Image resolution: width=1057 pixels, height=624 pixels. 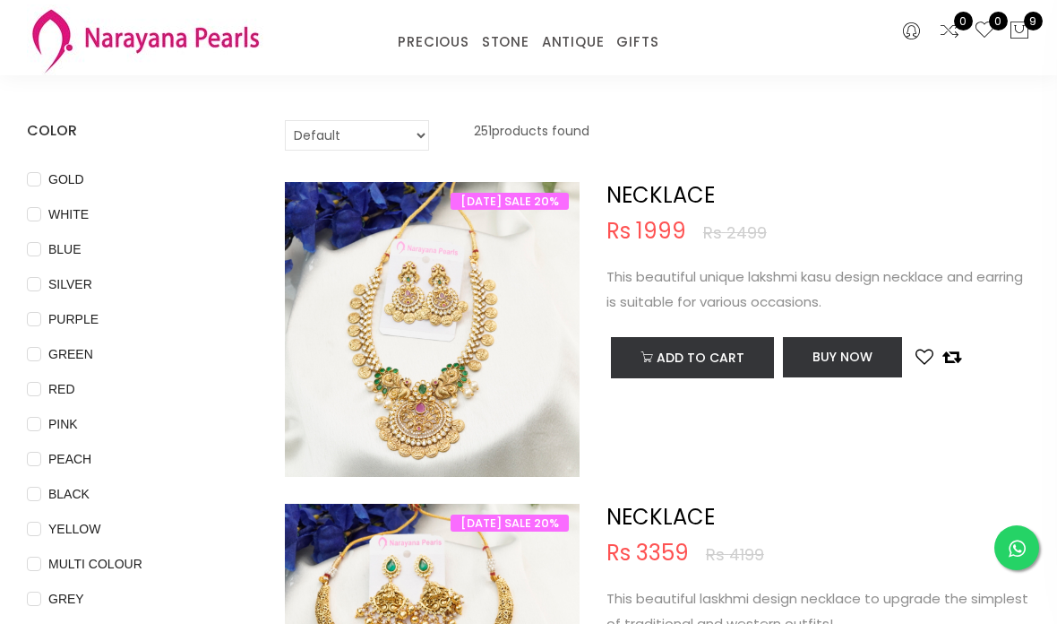 I want to click on button: Add to cart, so click(x=693, y=357).